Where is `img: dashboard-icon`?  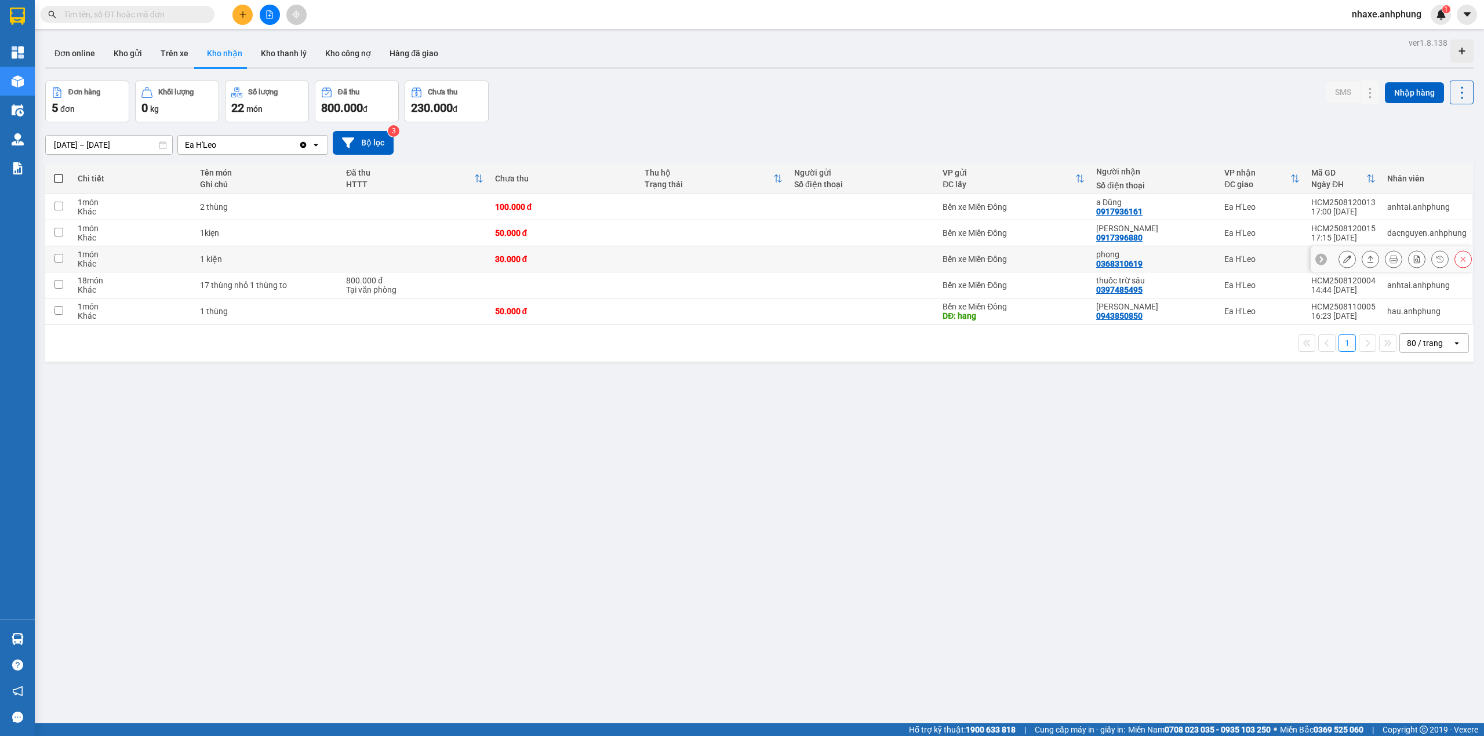 img: dashboard-icon is located at coordinates (17, 52).